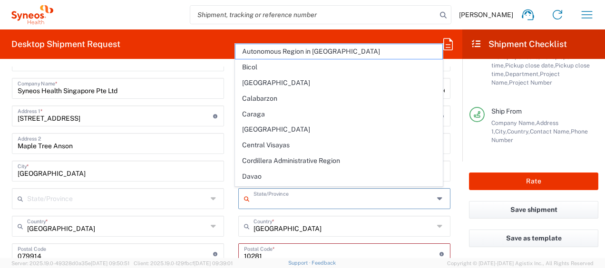  What do you see at coordinates (513, 123) in the screenshot?
I see `span: Company Name,` at bounding box center [513, 123].